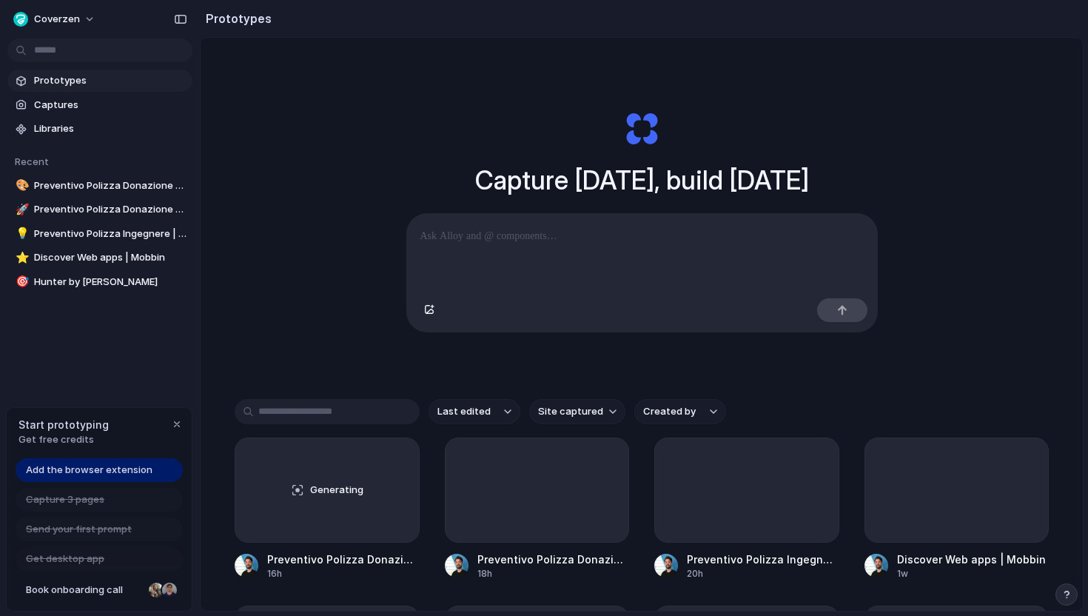 This screenshot has height=616, width=1088. Describe the element at coordinates (763, 574) in the screenshot. I see `div: 20h` at that location.